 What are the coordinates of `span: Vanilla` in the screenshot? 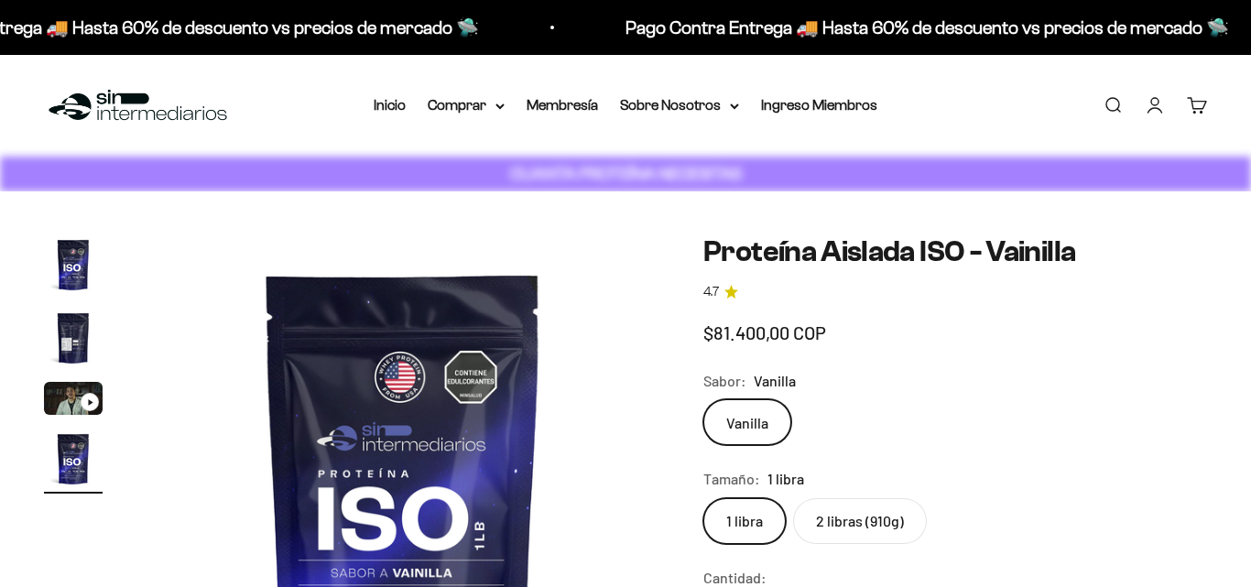 It's located at (775, 381).